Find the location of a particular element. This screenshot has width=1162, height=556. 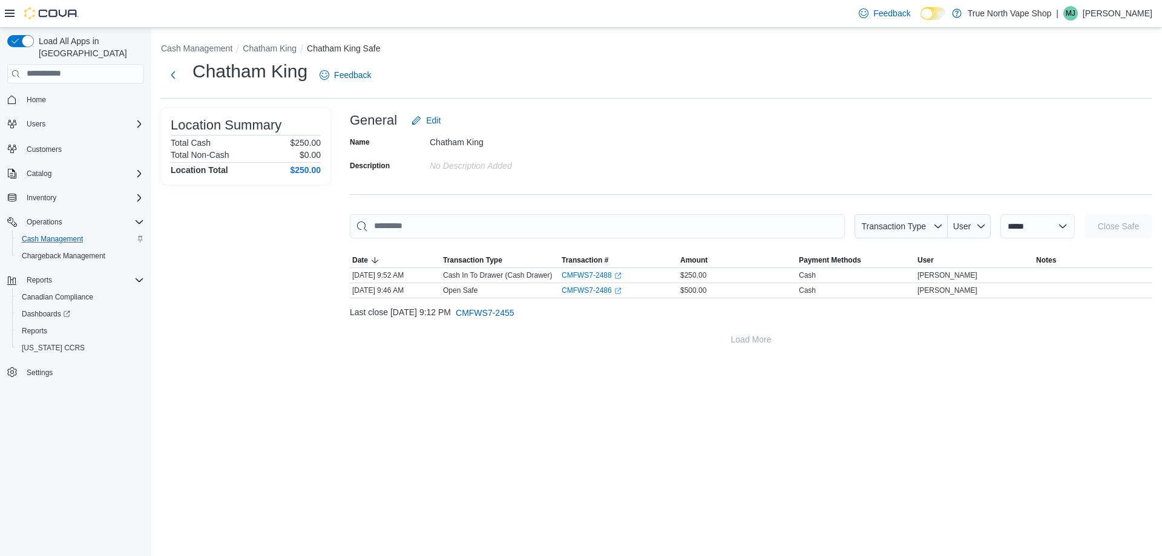

div: Michael James Kozlof is located at coordinates (1070, 13).